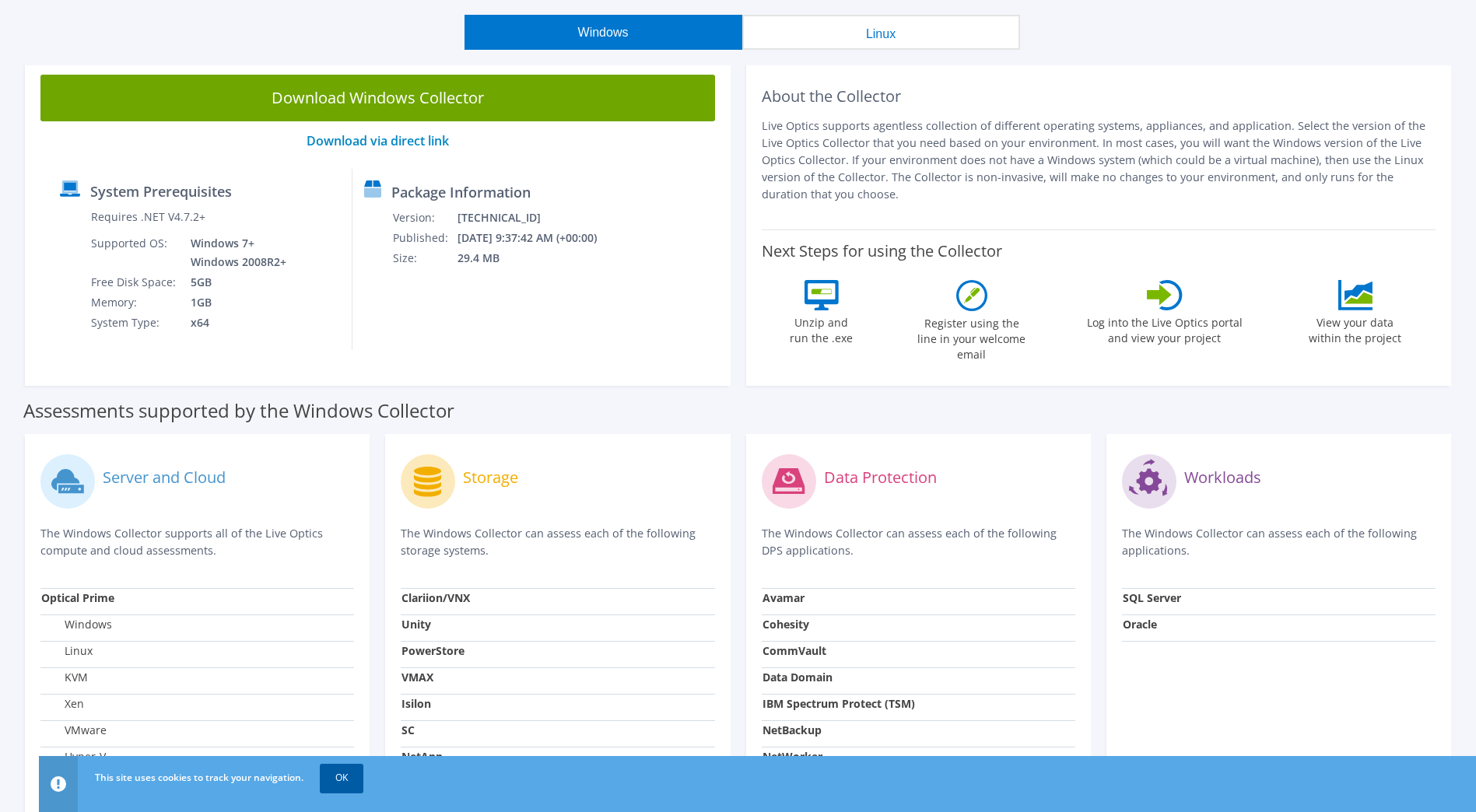  Describe the element at coordinates (424, 217) in the screenshot. I see `td: Version:` at that location.